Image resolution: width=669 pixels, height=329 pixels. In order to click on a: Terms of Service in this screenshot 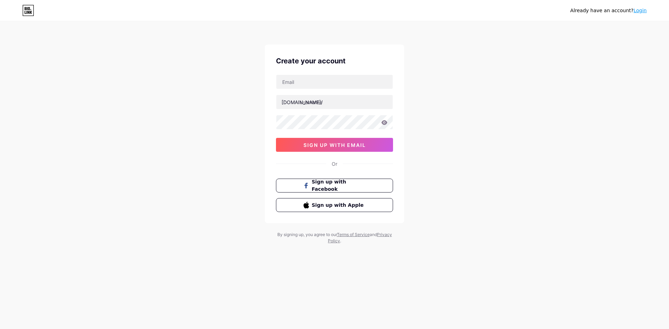, I will do `click(353, 235)`.